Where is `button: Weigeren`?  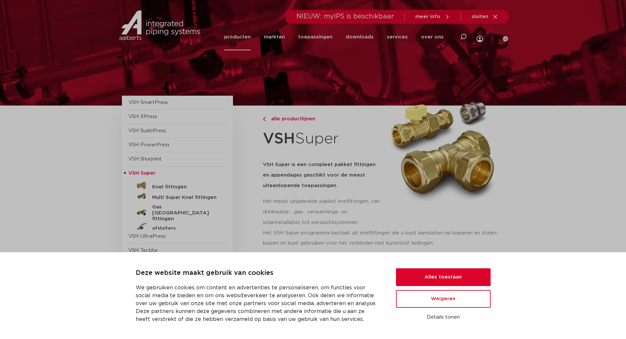
button: Weigeren is located at coordinates (443, 299).